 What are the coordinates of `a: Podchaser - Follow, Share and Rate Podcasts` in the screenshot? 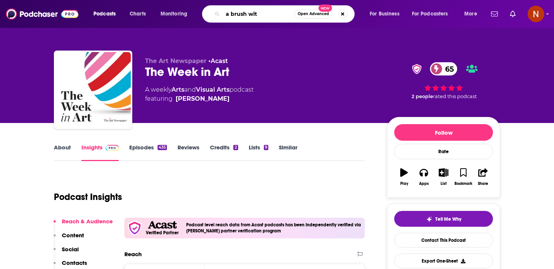 It's located at (42, 14).